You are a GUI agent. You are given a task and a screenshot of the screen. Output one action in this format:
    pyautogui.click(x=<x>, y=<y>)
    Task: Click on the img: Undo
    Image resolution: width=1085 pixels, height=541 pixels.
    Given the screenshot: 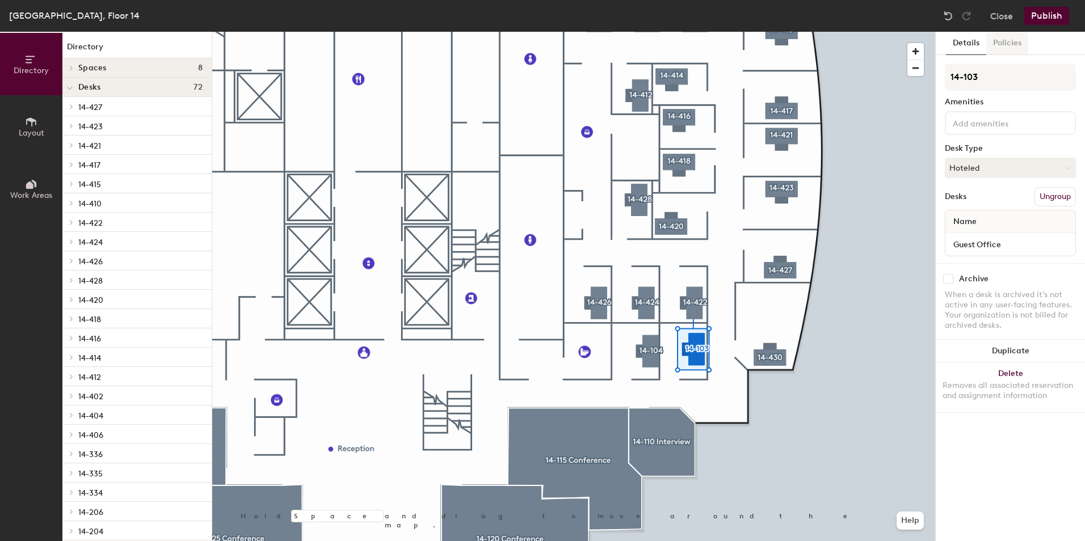 What is the action you would take?
    pyautogui.click(x=948, y=16)
    